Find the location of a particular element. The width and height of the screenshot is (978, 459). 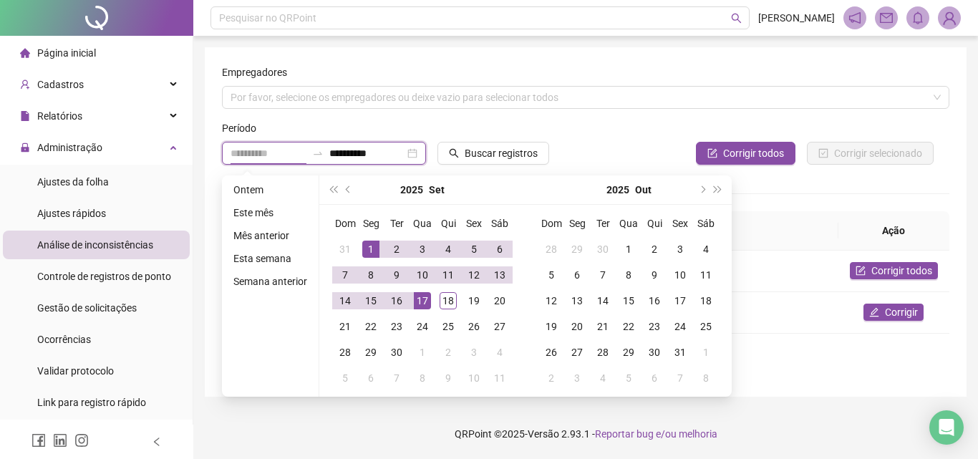

div: 14 is located at coordinates (603, 301).